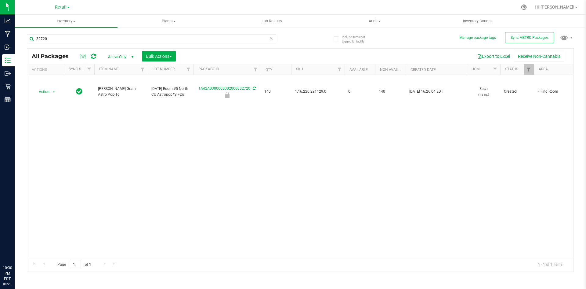 The image size is (586, 289). Describe the element at coordinates (494, 56) in the screenshot. I see `button: Export to Excel` at that location.